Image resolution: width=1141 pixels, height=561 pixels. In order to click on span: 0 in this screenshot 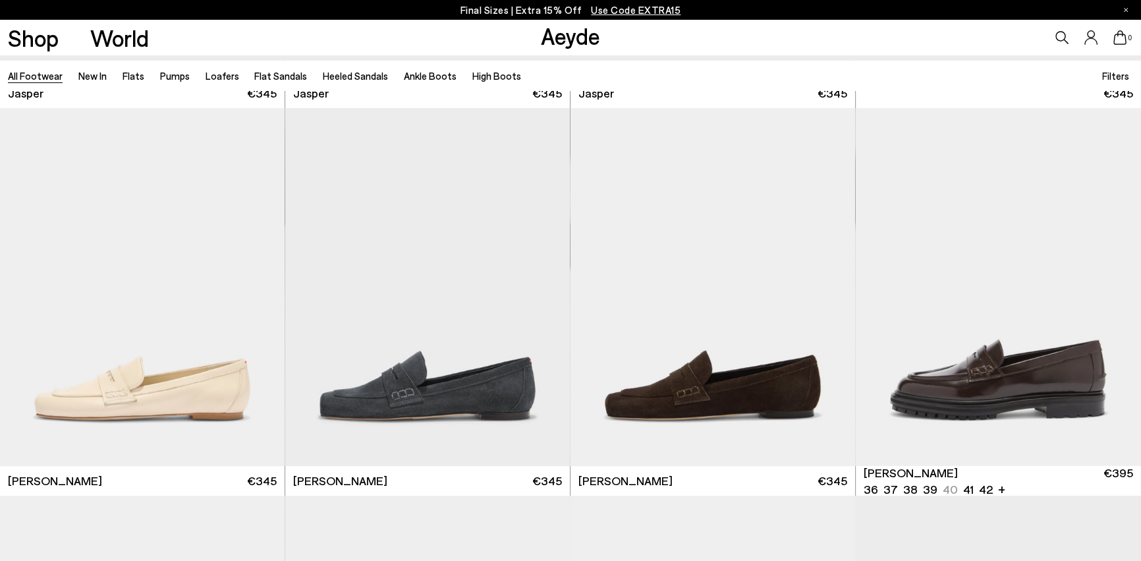, I will do `click(1130, 38)`.